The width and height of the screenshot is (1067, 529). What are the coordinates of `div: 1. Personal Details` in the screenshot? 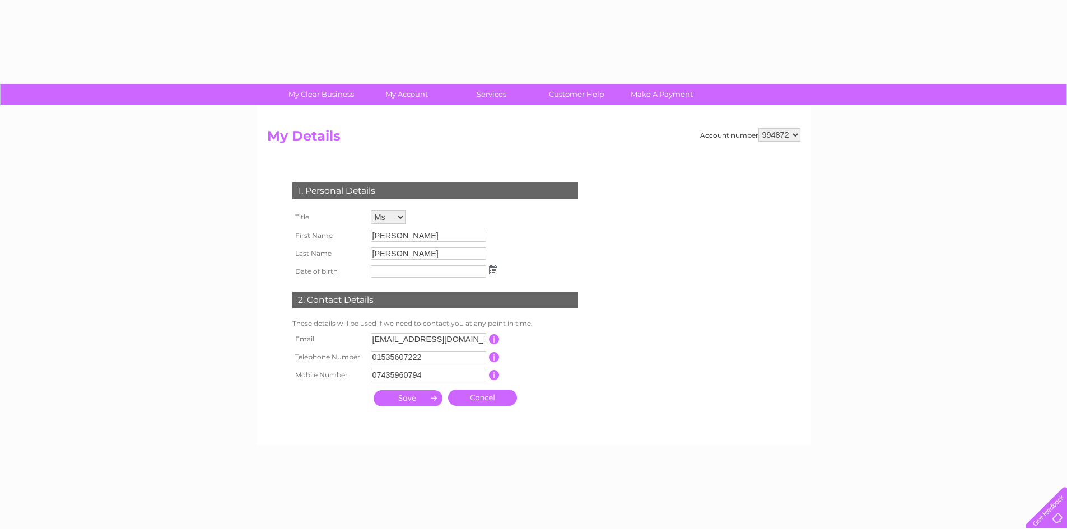 It's located at (435, 191).